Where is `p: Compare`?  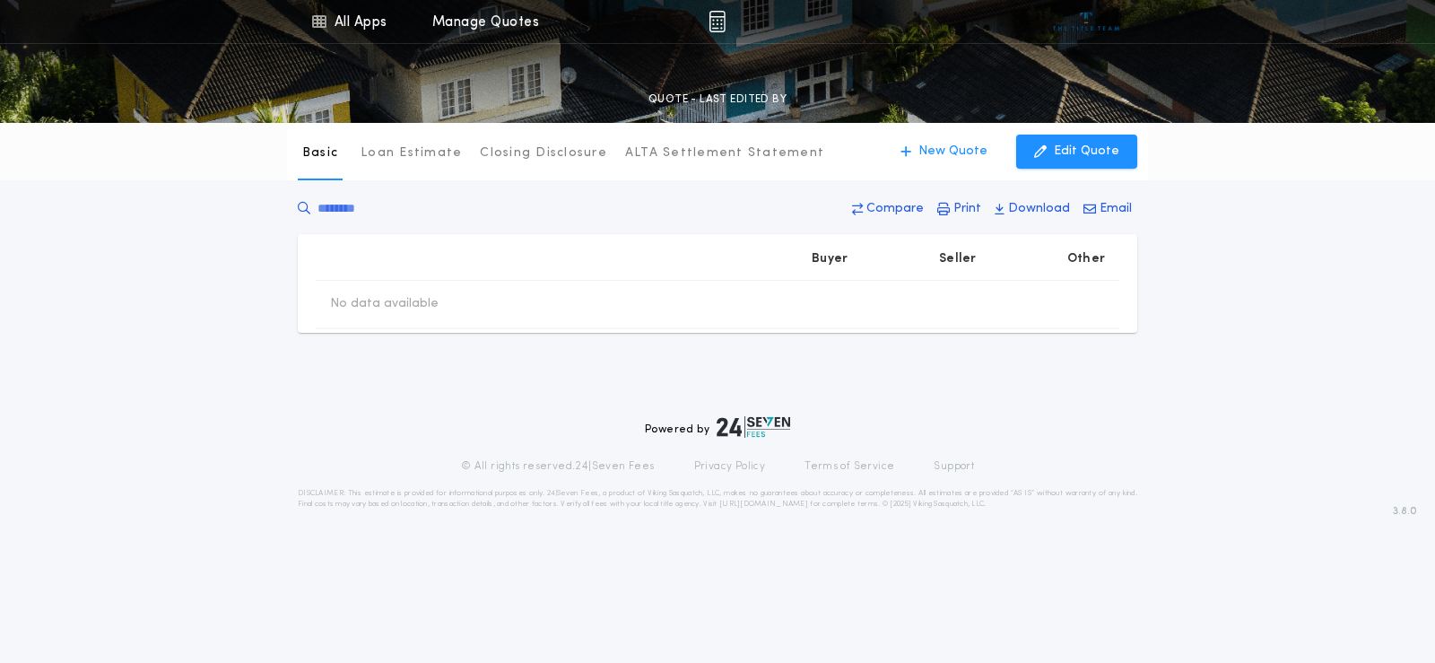 p: Compare is located at coordinates (895, 209).